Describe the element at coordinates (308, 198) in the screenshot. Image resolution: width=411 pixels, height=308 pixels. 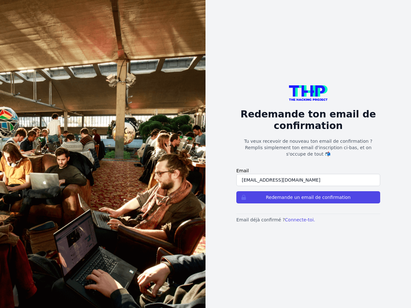
I see `button: Redemande un email de confirmation` at that location.